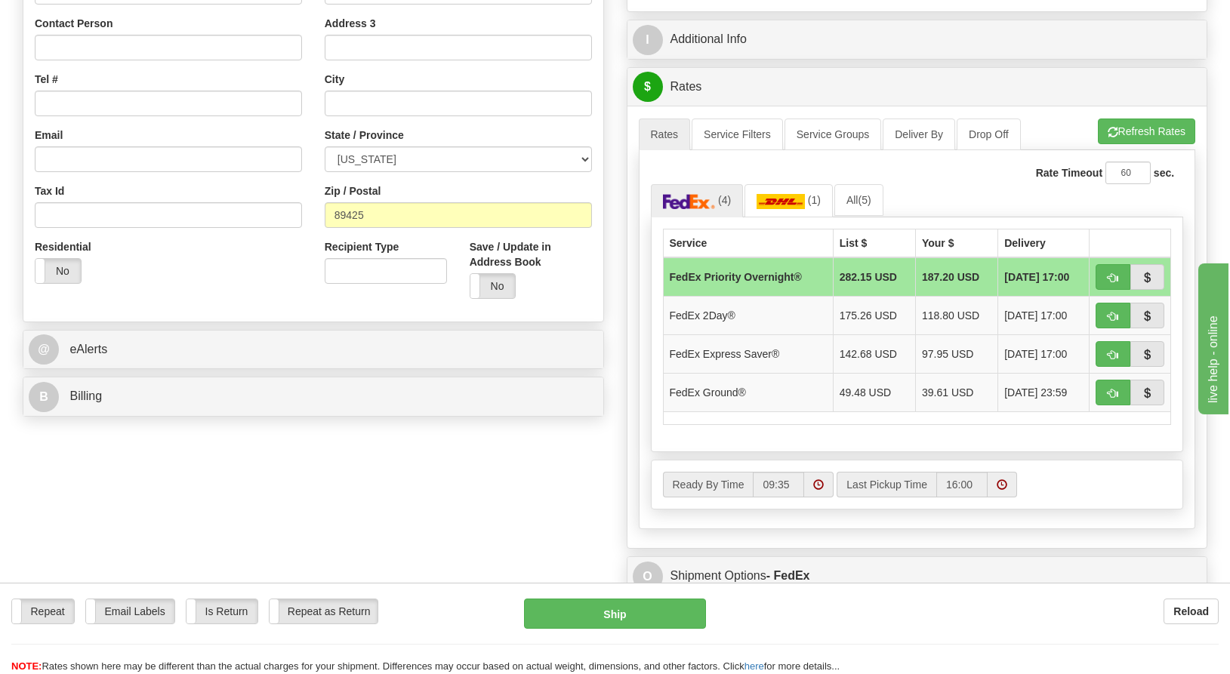  I want to click on label: City, so click(334, 79).